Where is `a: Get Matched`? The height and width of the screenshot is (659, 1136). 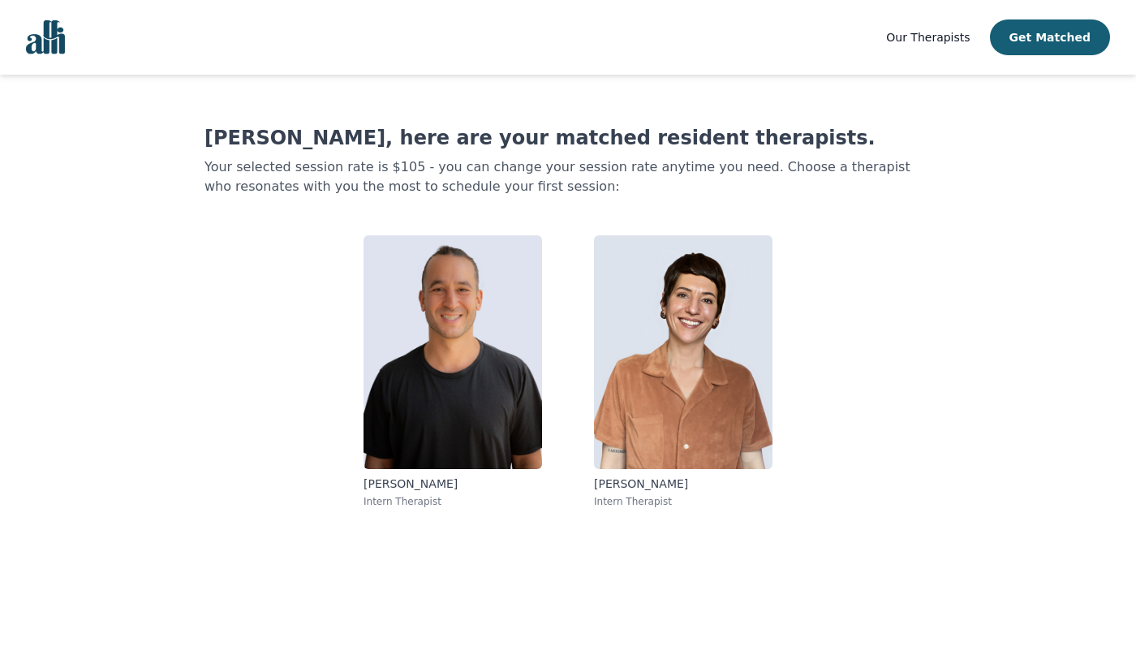 a: Get Matched is located at coordinates (1050, 37).